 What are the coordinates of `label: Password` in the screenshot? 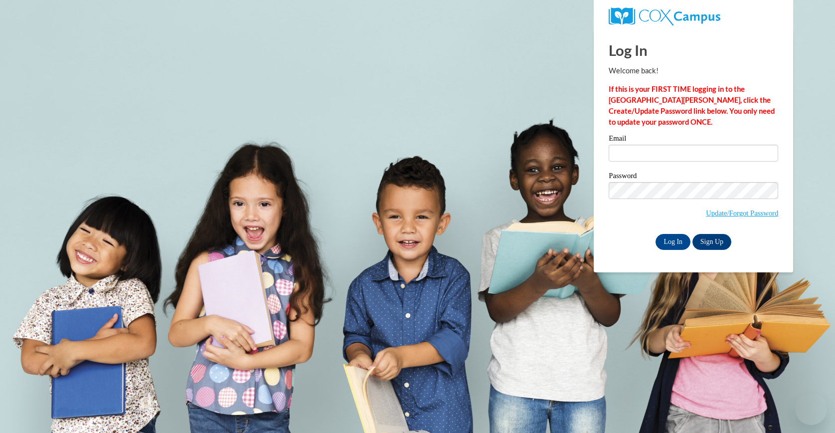 It's located at (693, 177).